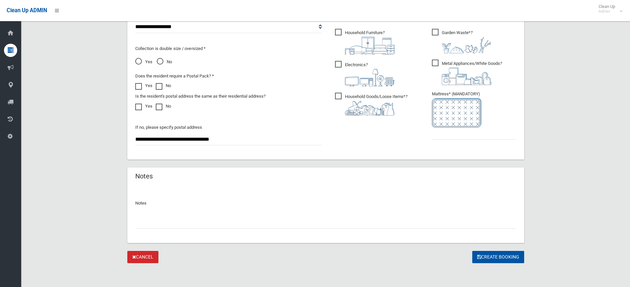  I want to click on img: 36c1b0289cb1767239cdd3de9e694f19.png, so click(467, 76).